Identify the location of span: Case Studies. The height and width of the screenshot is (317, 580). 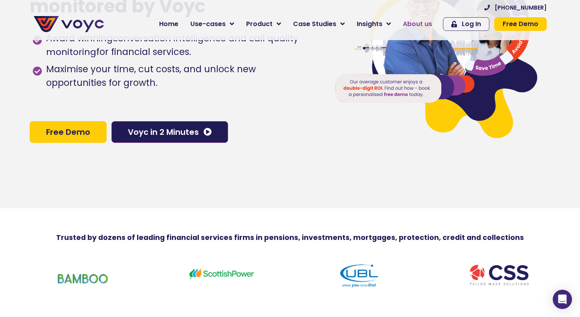
(315, 24).